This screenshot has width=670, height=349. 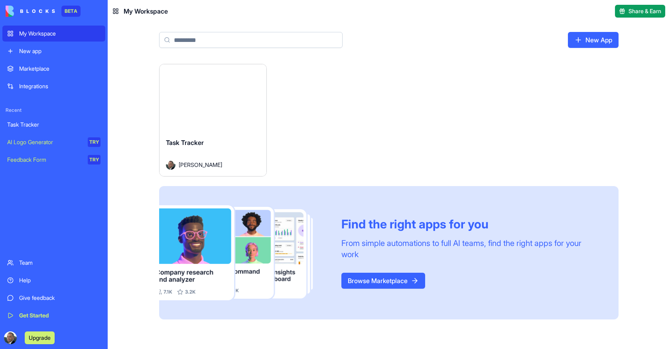 I want to click on a: My Workspace, so click(x=54, y=34).